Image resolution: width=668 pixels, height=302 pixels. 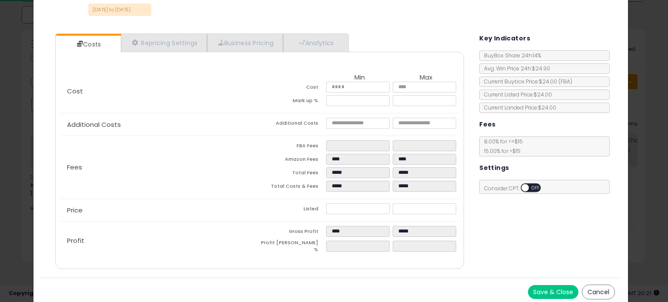 I want to click on td: Mark up %, so click(x=293, y=102).